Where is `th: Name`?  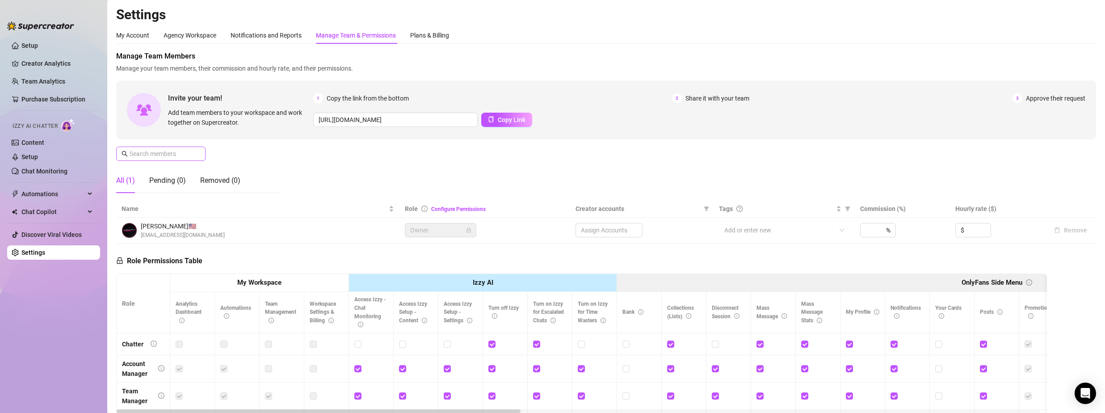
th: Name is located at coordinates (258, 209).